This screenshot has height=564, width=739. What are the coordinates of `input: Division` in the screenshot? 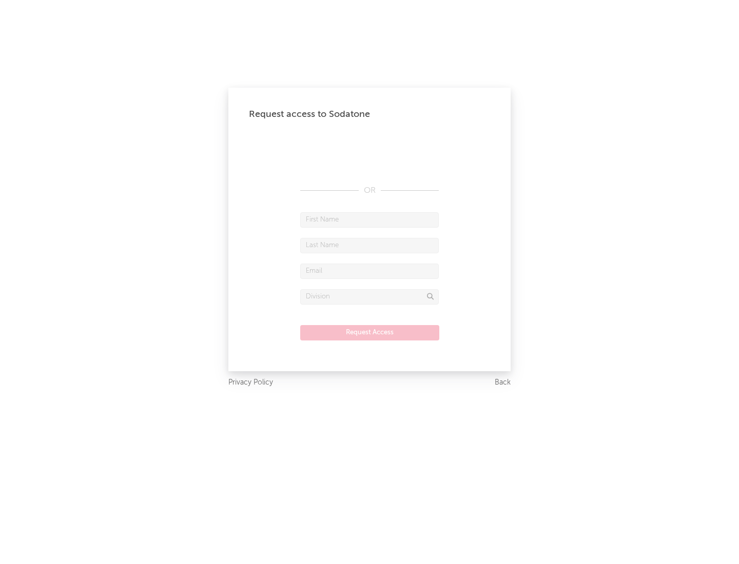 It's located at (369, 297).